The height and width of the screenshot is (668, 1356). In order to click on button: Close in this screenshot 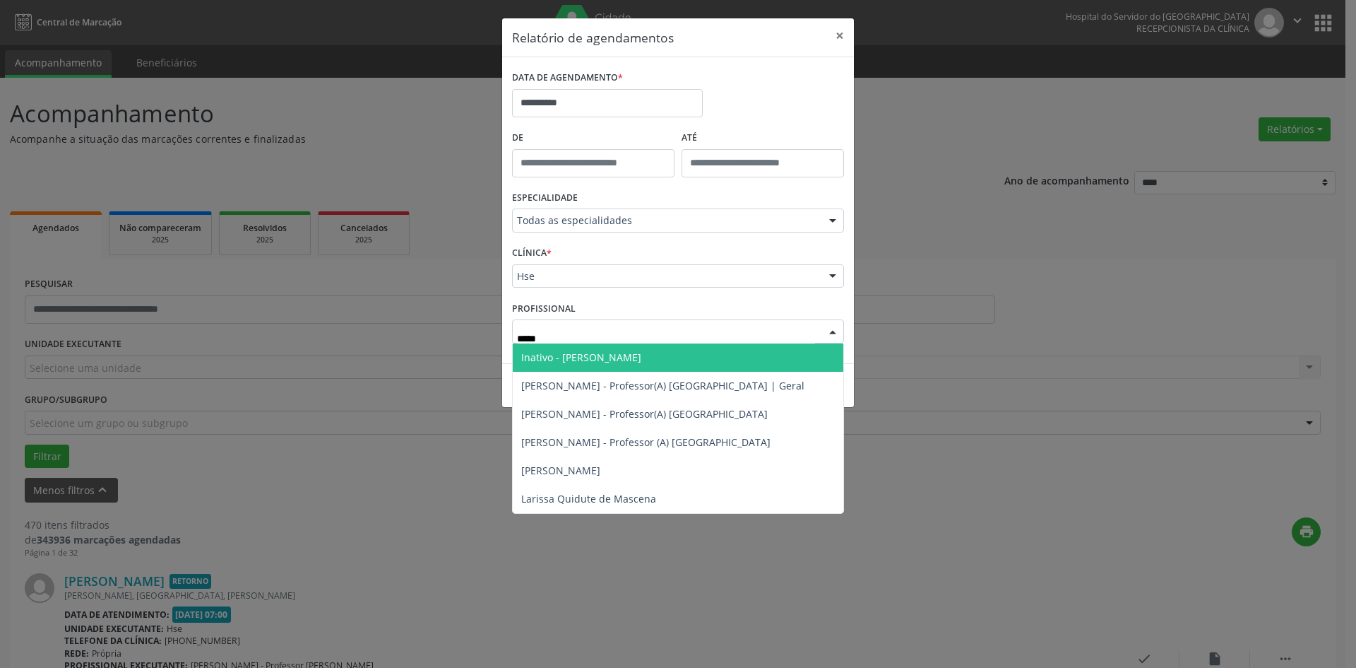, I will do `click(840, 35)`.